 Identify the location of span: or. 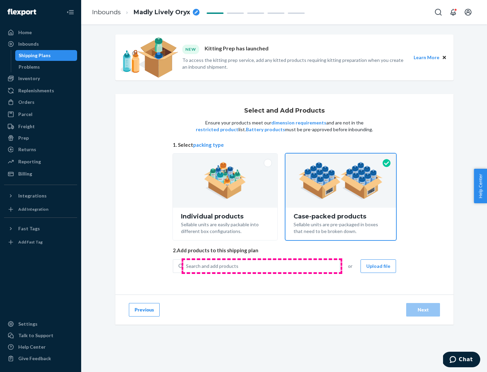
(350, 266).